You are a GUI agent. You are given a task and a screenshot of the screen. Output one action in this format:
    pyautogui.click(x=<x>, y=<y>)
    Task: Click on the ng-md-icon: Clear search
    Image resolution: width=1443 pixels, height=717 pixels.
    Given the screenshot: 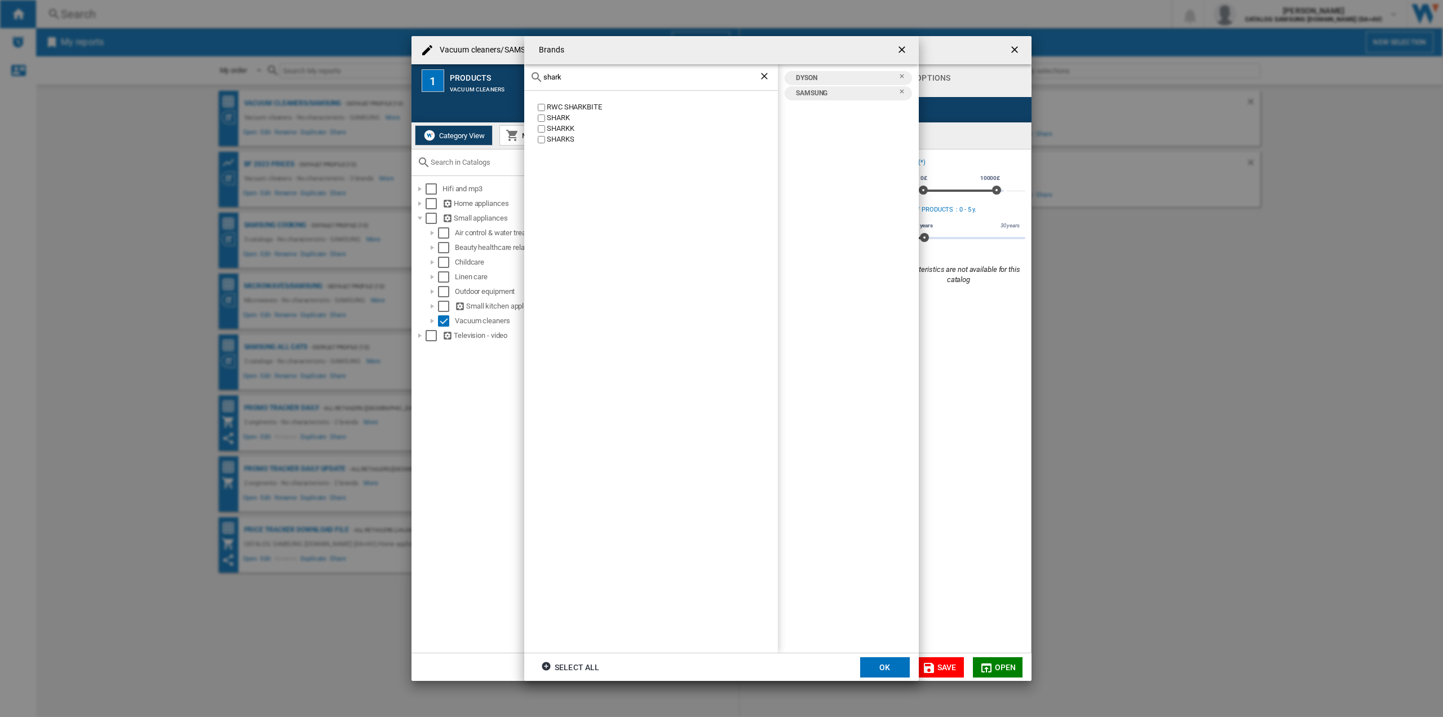 What is the action you would take?
    pyautogui.click(x=766, y=77)
    